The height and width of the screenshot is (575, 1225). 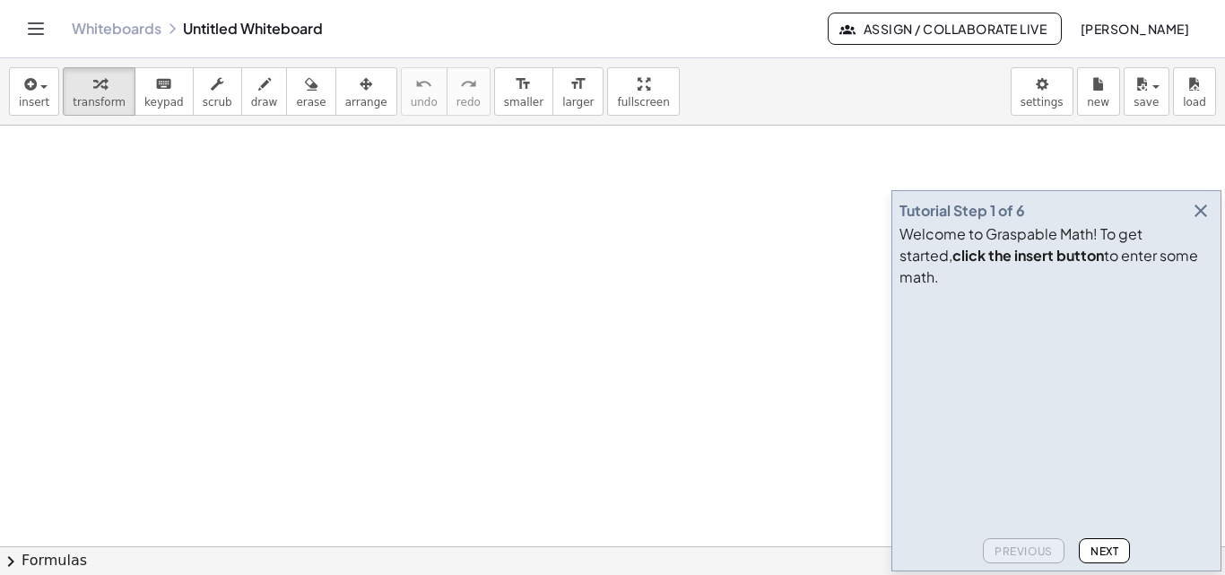 What do you see at coordinates (1146, 102) in the screenshot?
I see `span: save` at bounding box center [1146, 102].